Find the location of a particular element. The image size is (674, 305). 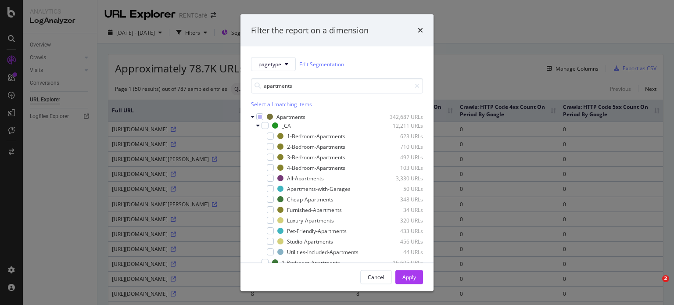

div: modal is located at coordinates (337, 152).